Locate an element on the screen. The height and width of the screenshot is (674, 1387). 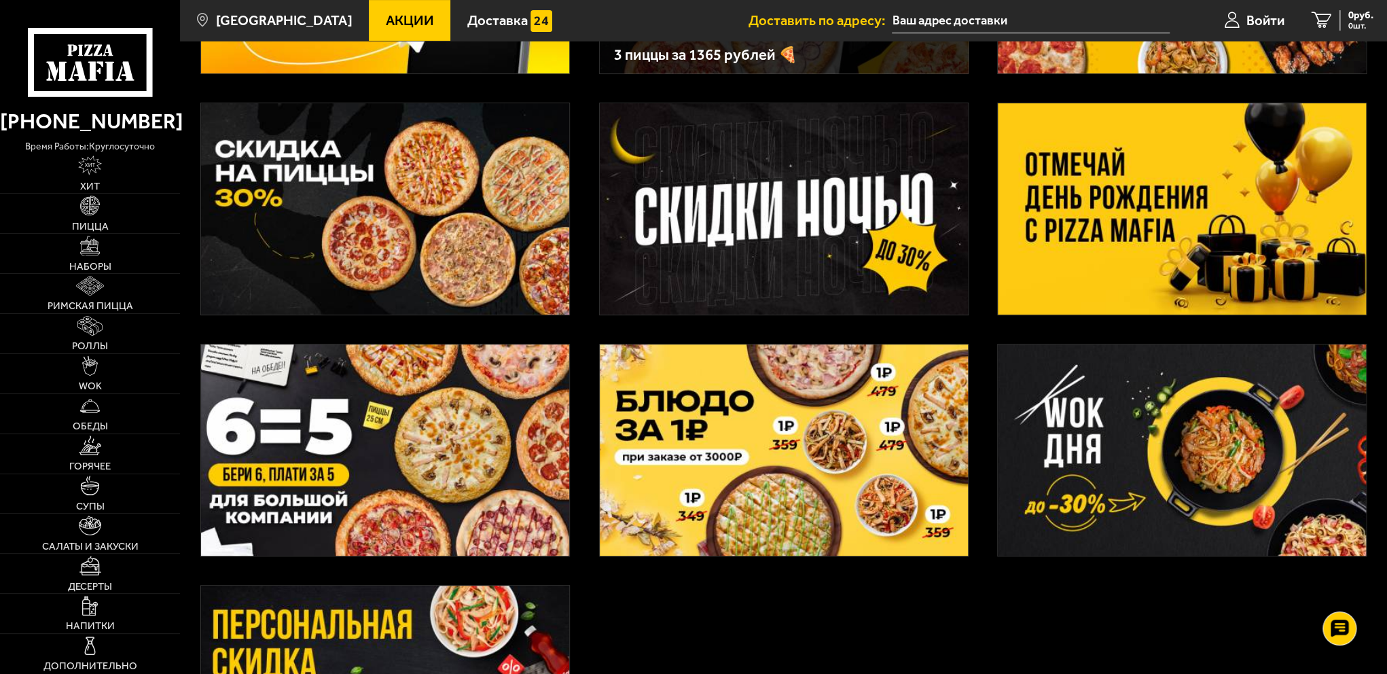
span: Пицца is located at coordinates (90, 226).